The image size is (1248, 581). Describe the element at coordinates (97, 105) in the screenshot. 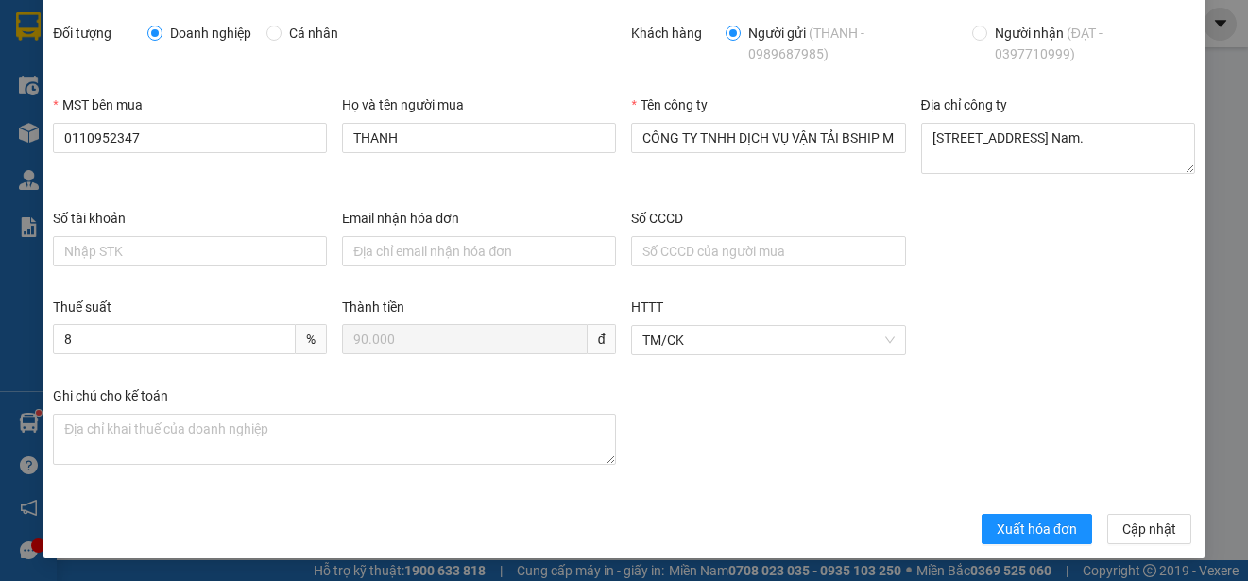

I see `label: MST bên mua` at that location.